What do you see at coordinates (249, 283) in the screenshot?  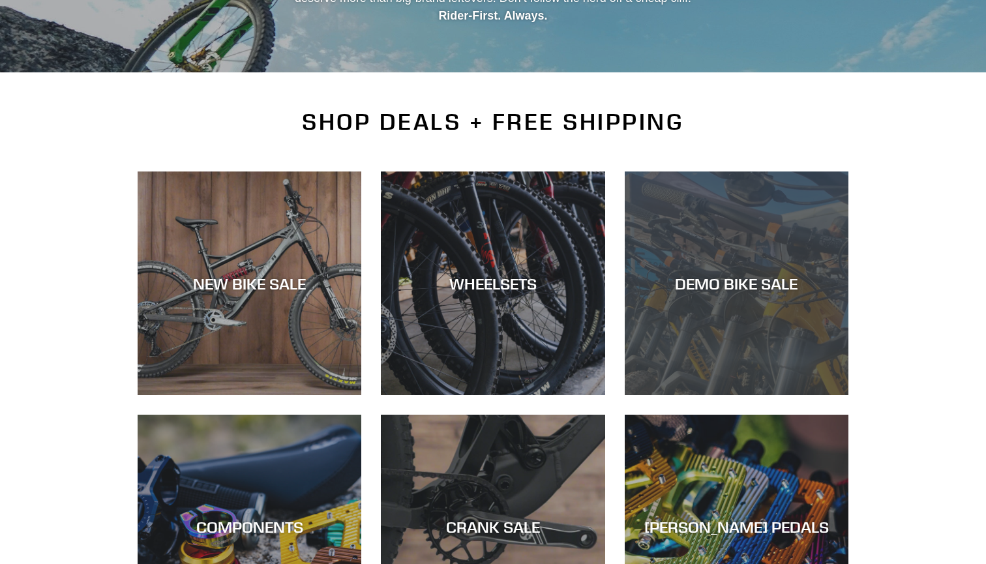 I see `a: NEW BIKE SALE` at bounding box center [249, 283].